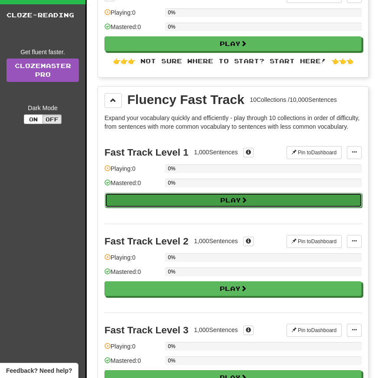 The image size is (375, 378). I want to click on div: Dark Mode, so click(43, 108).